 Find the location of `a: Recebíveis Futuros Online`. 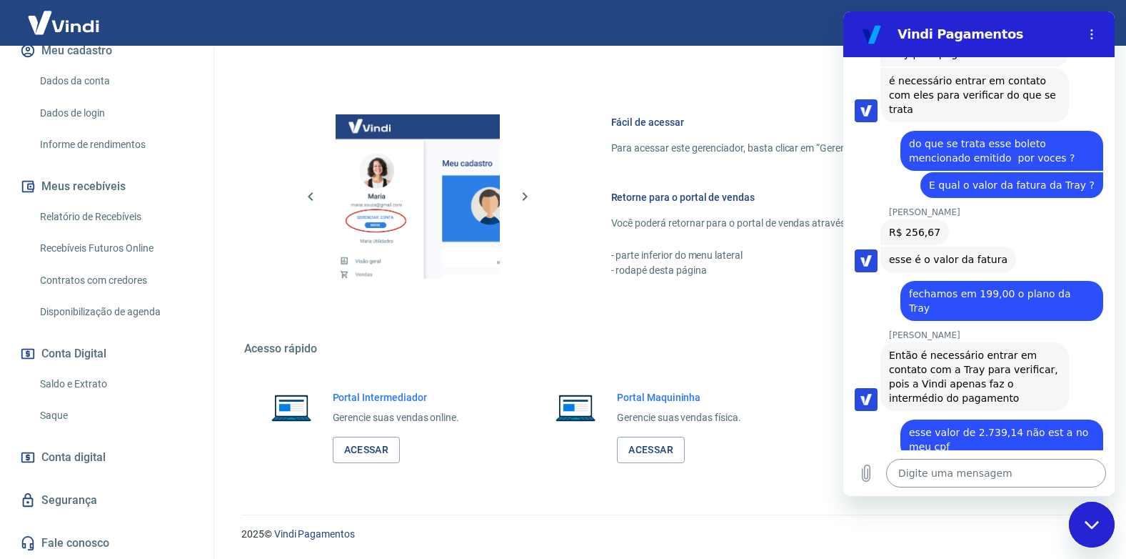

a: Recebíveis Futuros Online is located at coordinates (115, 248).